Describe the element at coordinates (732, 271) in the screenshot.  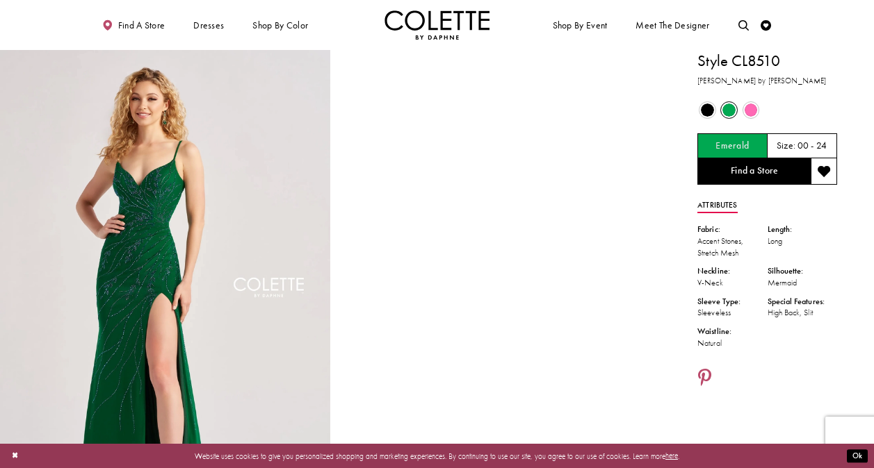
I see `div: Neckline:` at that location.